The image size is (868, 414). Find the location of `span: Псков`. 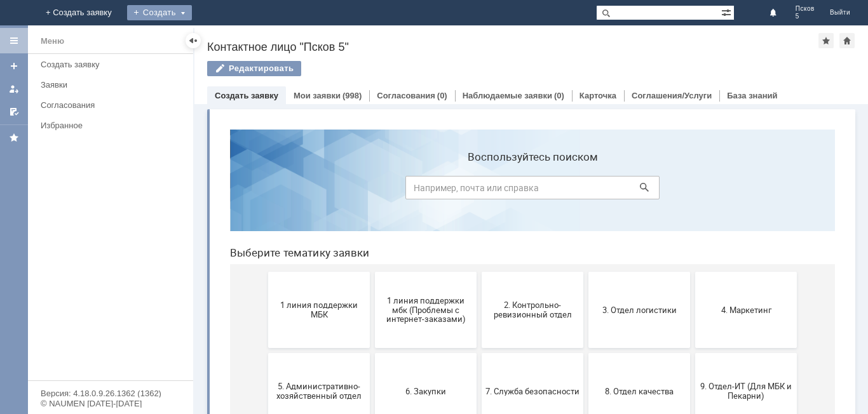

span: Псков is located at coordinates (805, 9).